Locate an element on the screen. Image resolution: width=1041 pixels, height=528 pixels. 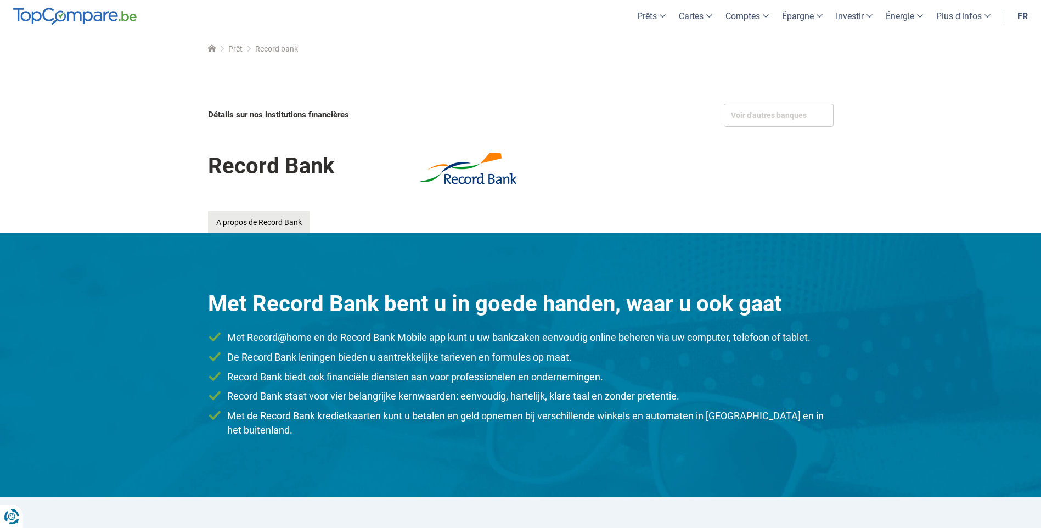
li: De Record Bank leningen bieden u aantrekkelijke tarieven en formules op maat. is located at coordinates (521, 357).